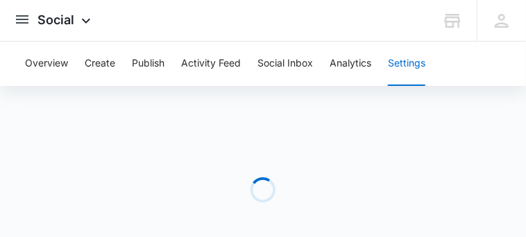 The image size is (526, 237). Describe the element at coordinates (100, 64) in the screenshot. I see `button: Create` at that location.